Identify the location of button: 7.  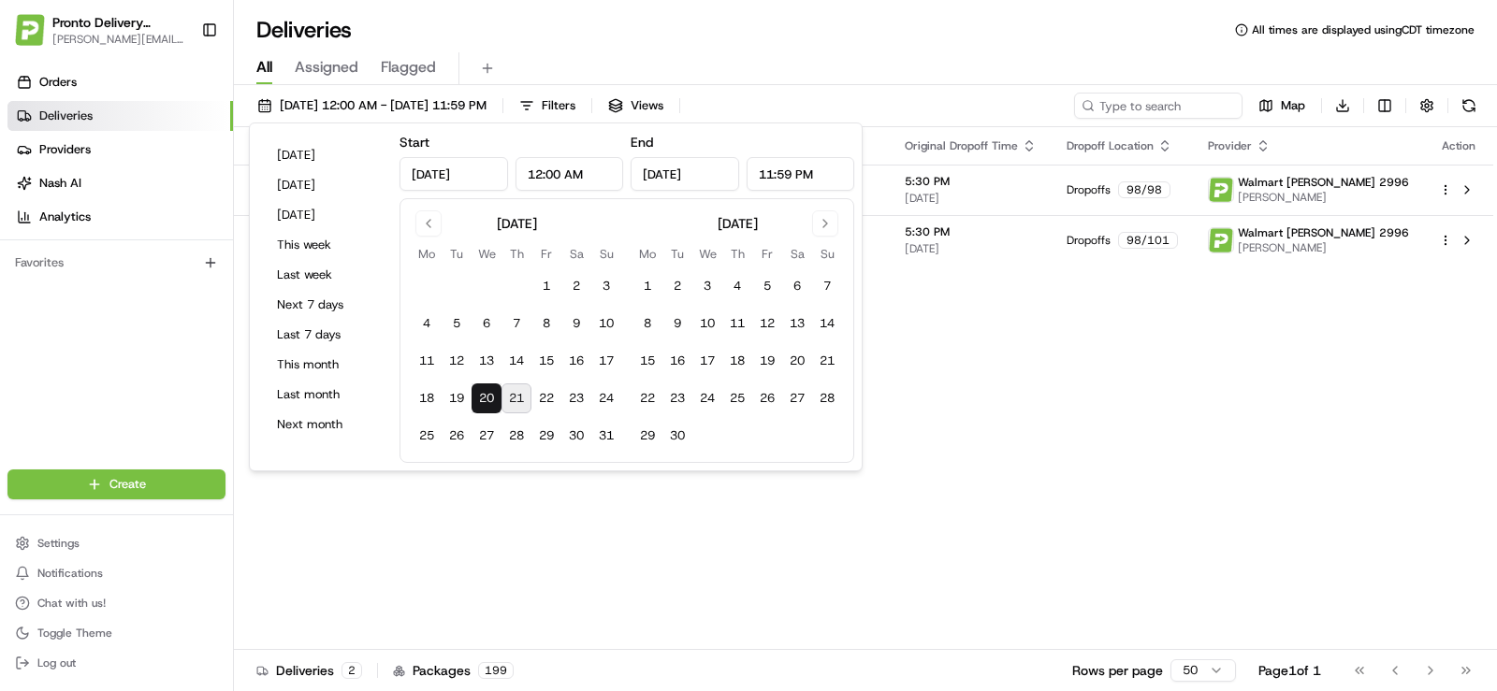
(516, 324).